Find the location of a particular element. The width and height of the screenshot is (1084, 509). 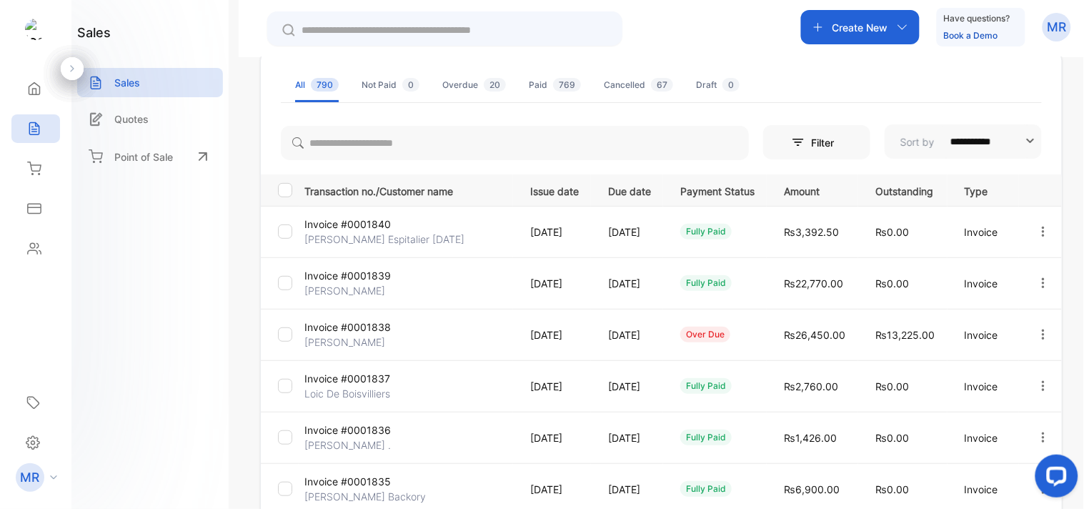

span: 20 is located at coordinates (495, 84).